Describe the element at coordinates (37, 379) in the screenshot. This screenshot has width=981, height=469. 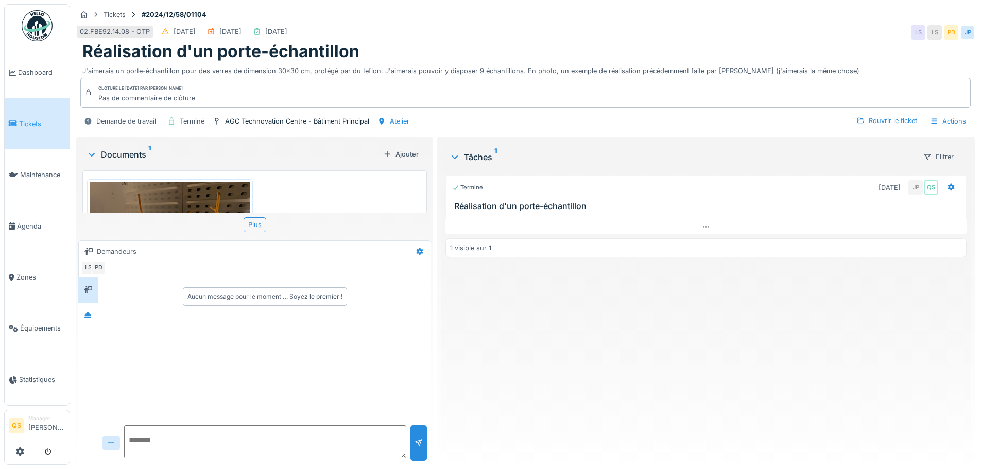
I see `a: Statistiques` at that location.